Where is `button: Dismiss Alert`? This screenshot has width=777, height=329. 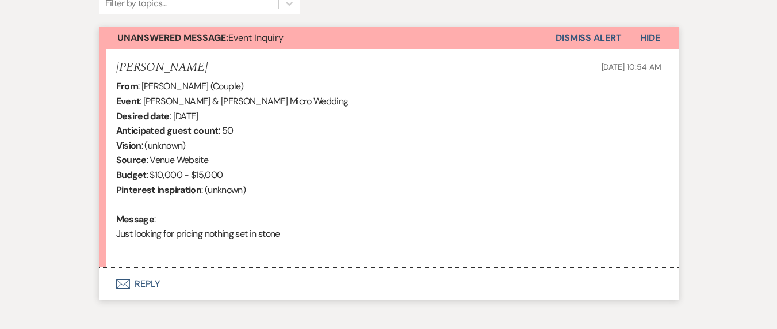 button: Dismiss Alert is located at coordinates (589, 38).